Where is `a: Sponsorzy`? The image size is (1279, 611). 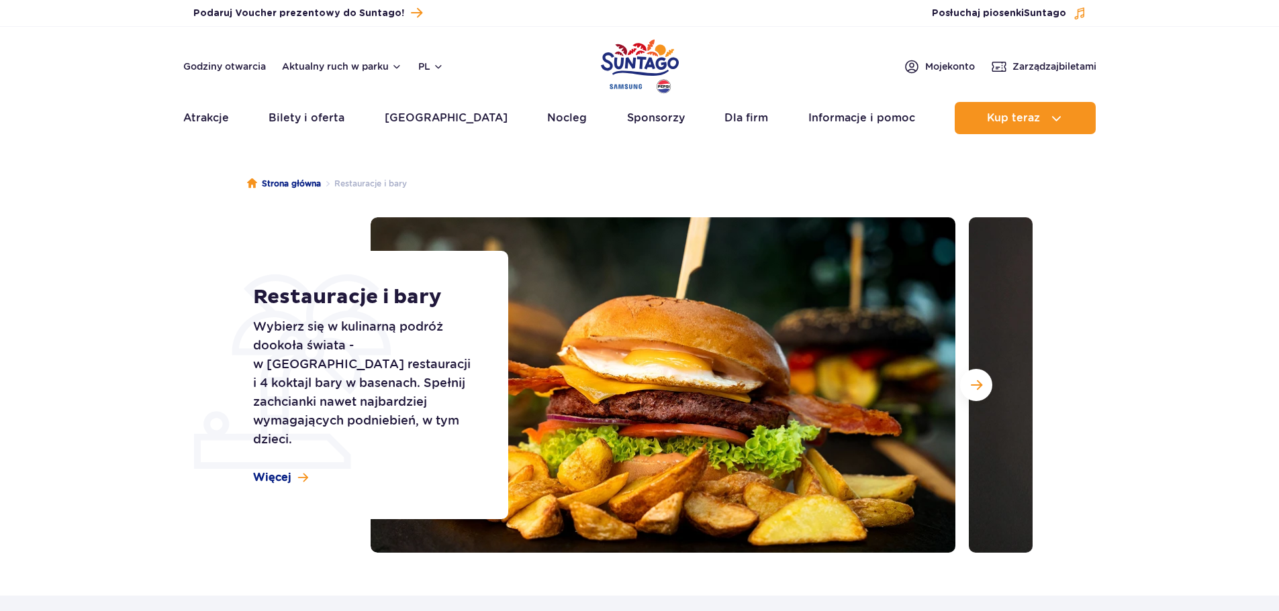
a: Sponsorzy is located at coordinates (656, 118).